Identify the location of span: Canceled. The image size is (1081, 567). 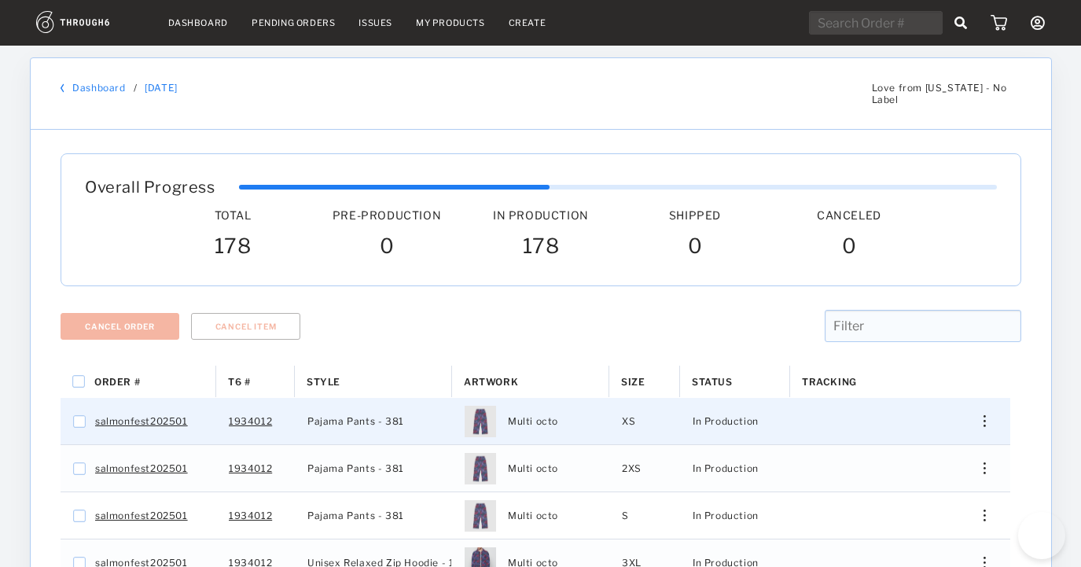
(849, 215).